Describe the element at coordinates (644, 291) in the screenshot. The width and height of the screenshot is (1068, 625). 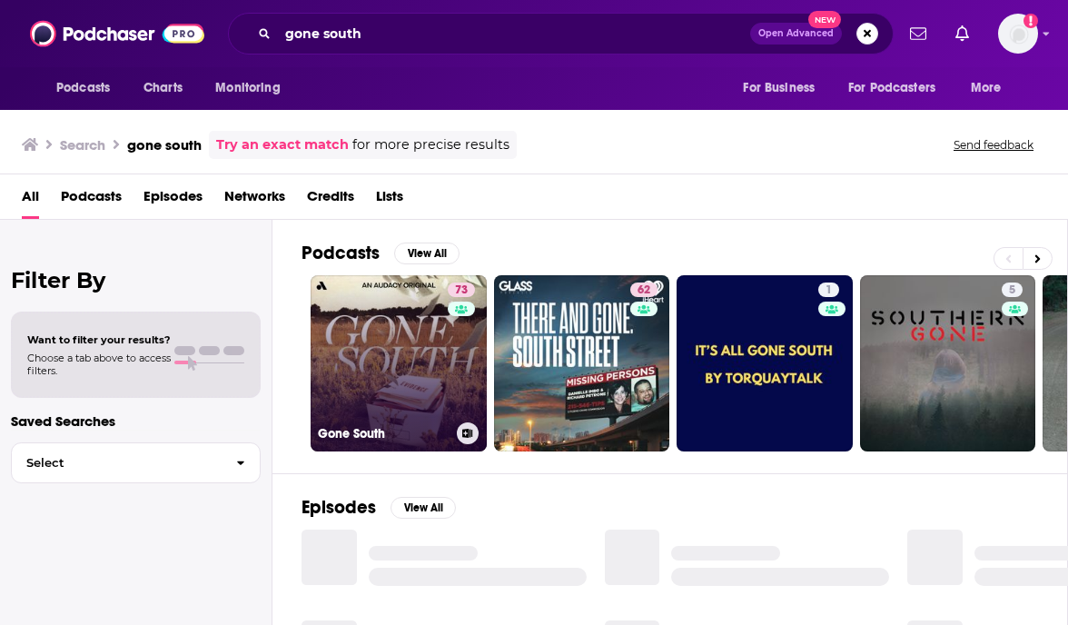
I see `span: 62` at that location.